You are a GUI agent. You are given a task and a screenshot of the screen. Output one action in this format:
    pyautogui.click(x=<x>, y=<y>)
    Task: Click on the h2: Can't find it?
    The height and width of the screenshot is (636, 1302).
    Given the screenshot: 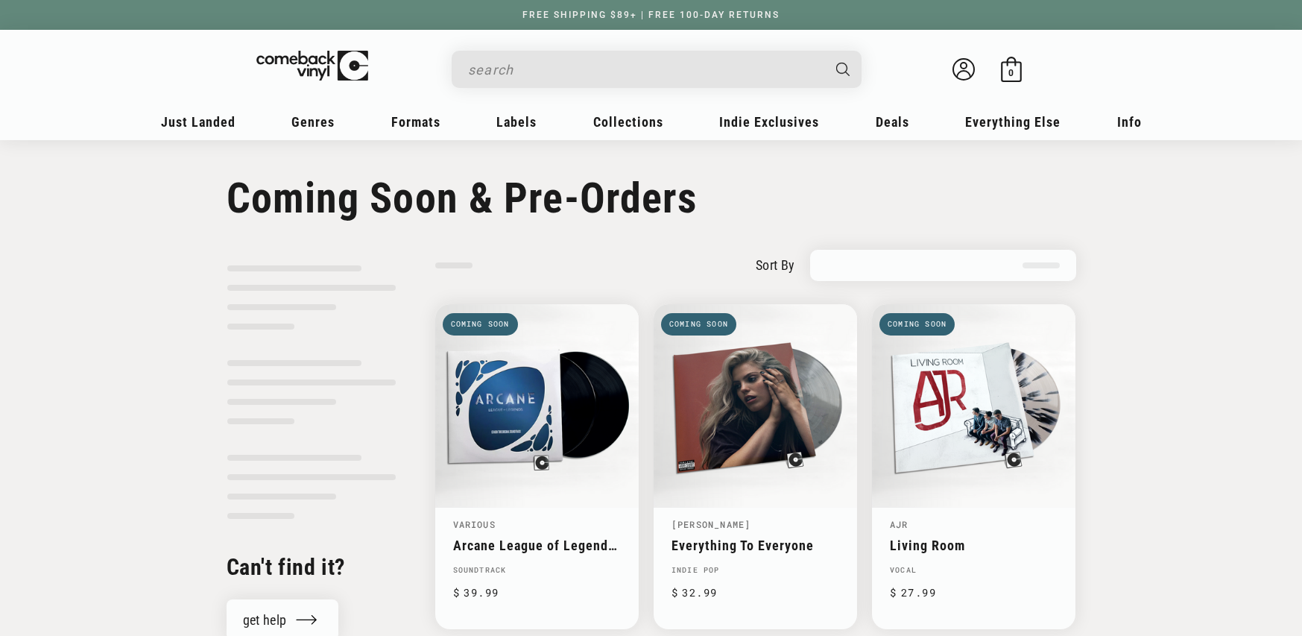 What is the action you would take?
    pyautogui.click(x=312, y=567)
    